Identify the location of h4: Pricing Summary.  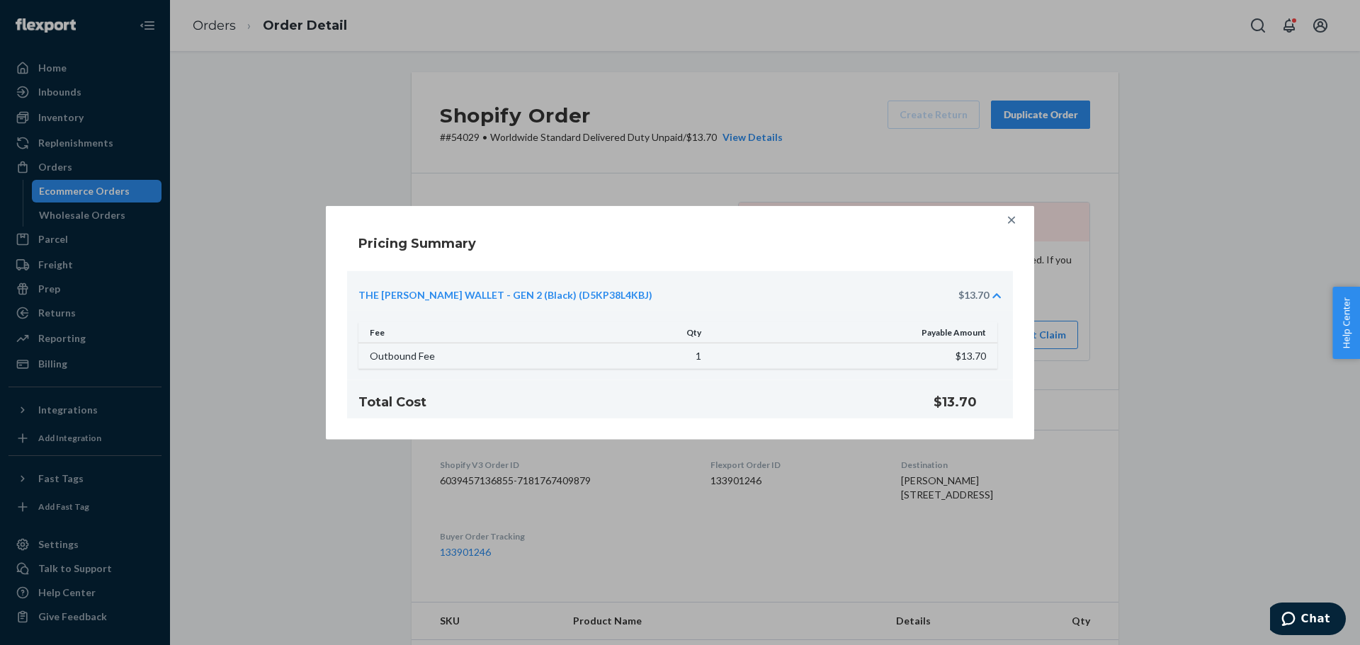
(417, 243).